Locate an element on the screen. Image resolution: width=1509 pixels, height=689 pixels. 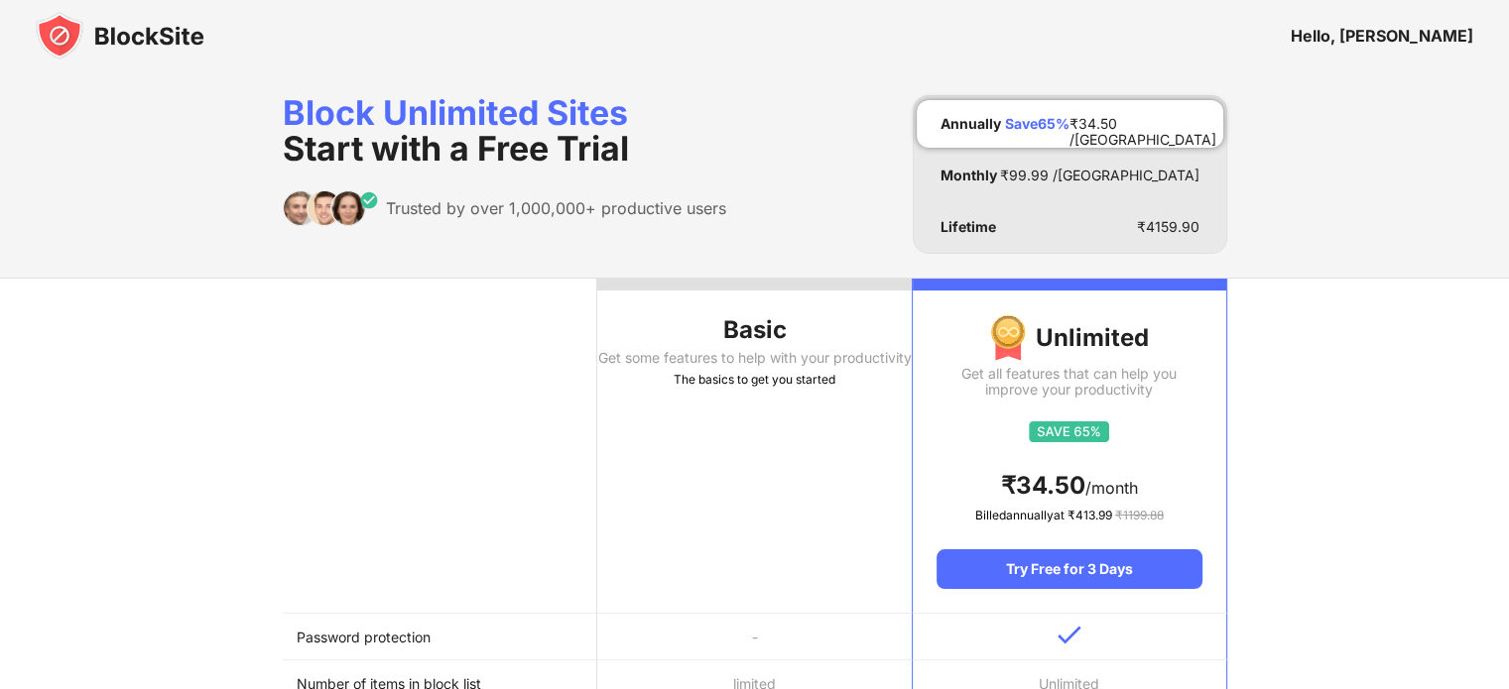
img: trusted-by.svg is located at coordinates (330, 208).